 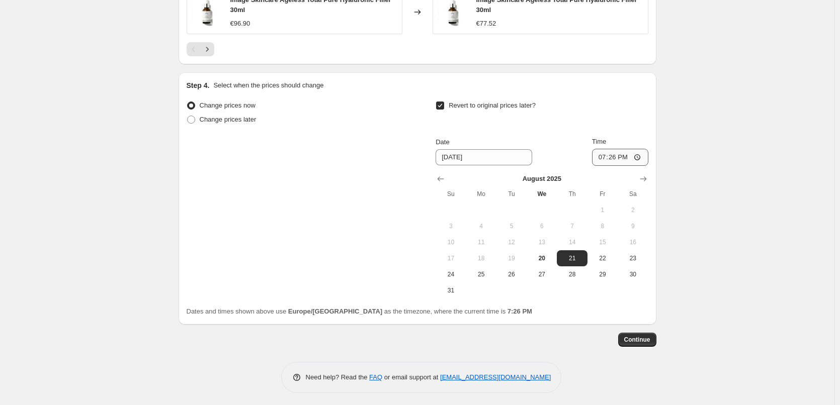 What do you see at coordinates (541, 258) in the screenshot?
I see `span: 20` at bounding box center [541, 258].